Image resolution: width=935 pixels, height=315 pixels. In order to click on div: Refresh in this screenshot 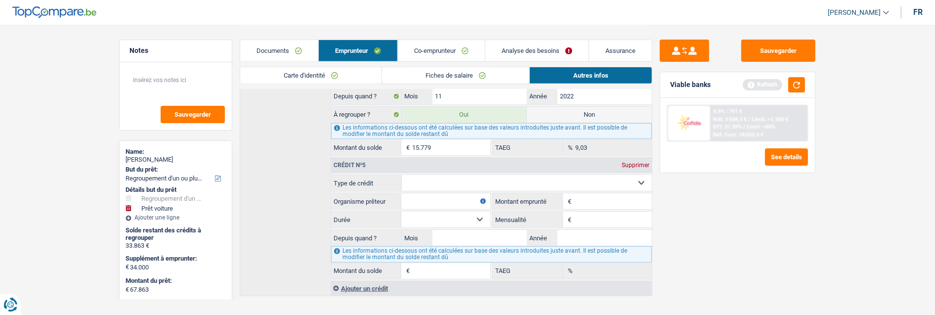, I will do `click(762, 84)`.